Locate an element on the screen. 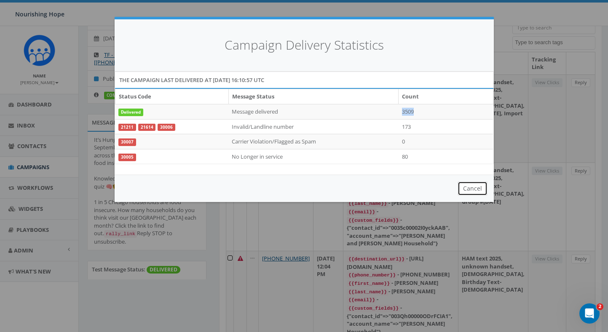 The width and height of the screenshot is (608, 332). button: Log in is located at coordinates (14, 64).